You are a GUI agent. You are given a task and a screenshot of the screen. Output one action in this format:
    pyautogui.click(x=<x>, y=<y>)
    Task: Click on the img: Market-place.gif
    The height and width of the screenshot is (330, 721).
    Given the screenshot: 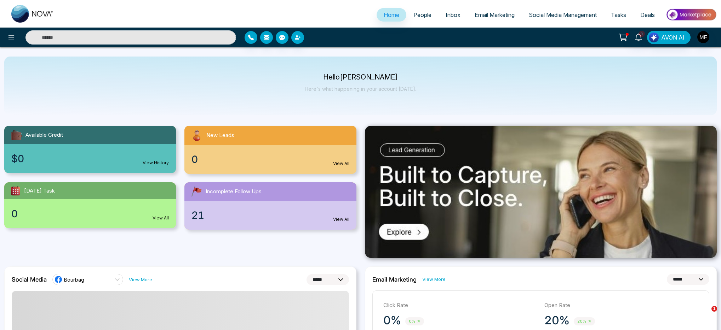 What is the action you would take?
    pyautogui.click(x=690, y=15)
    